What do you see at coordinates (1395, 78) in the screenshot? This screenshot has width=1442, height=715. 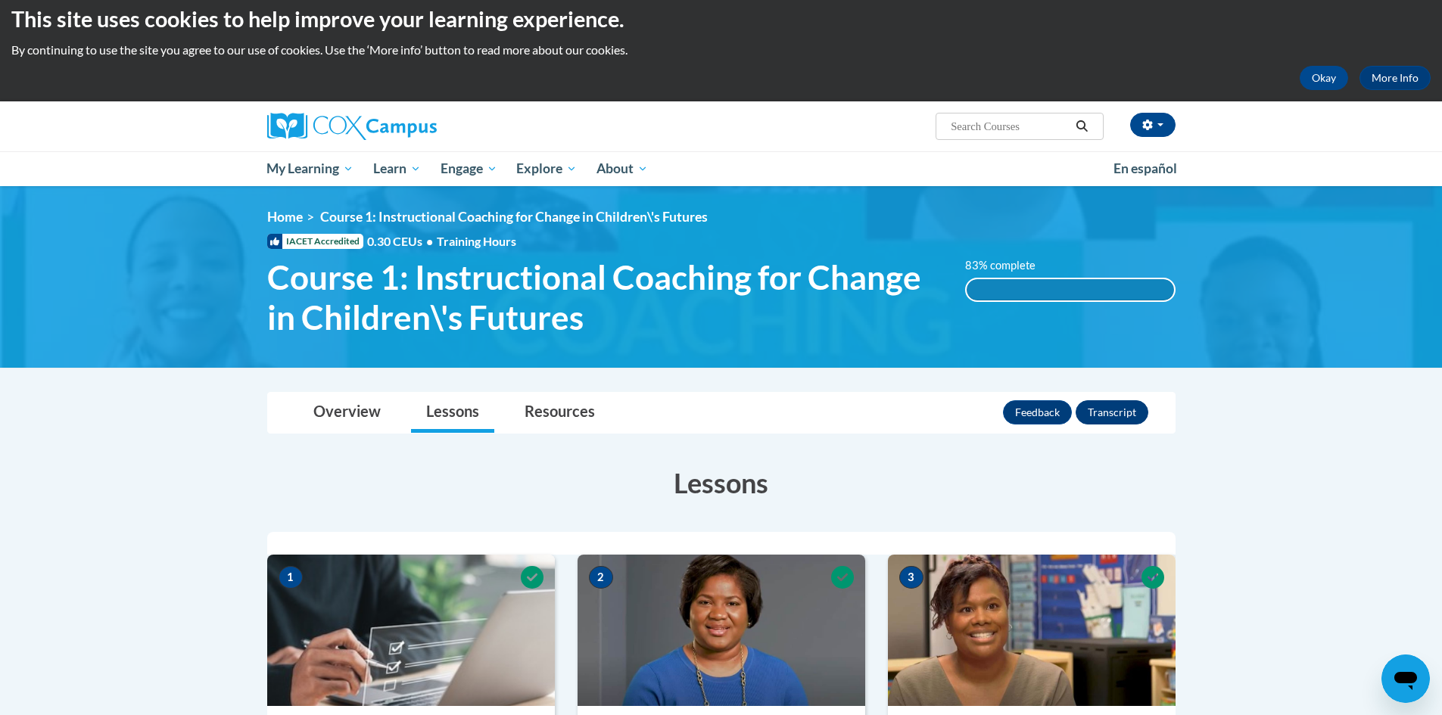 I see `a: More Info` at bounding box center [1395, 78].